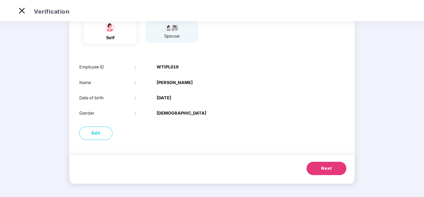  Describe the element at coordinates (172, 27) in the screenshot. I see `img: svg+xml;base64,PHN2ZyB4bWxucz0iaHR0cDovL3d3dy53My5vcmcvMjAwMC9zdmciIHdpZHRoPSI5Ny44OTciIGhlaWdodD...` at that location.